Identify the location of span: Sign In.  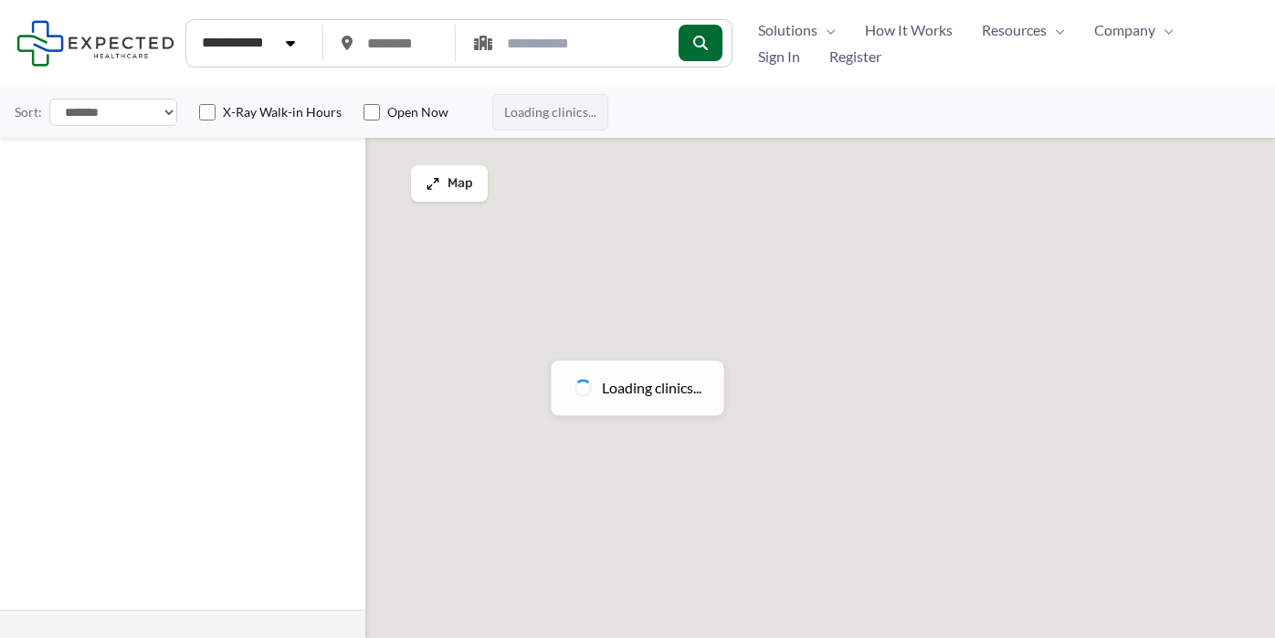
(779, 57).